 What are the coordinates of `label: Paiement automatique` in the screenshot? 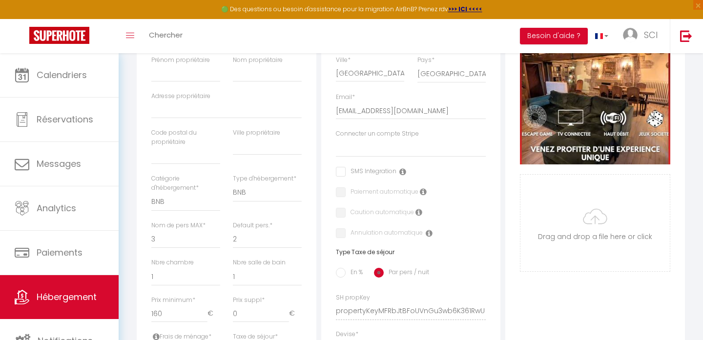 It's located at (382, 193).